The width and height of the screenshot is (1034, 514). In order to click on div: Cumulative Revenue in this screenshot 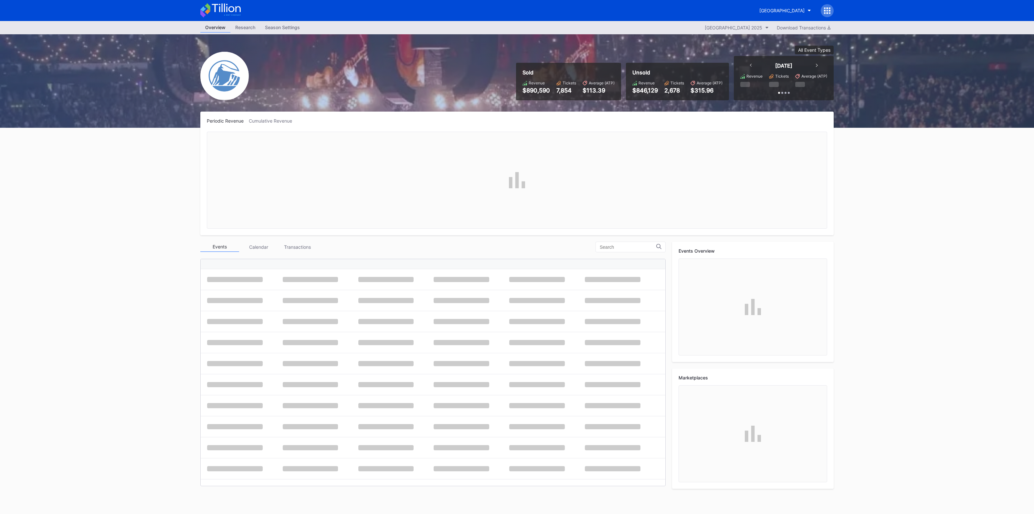, I will do `click(273, 121)`.